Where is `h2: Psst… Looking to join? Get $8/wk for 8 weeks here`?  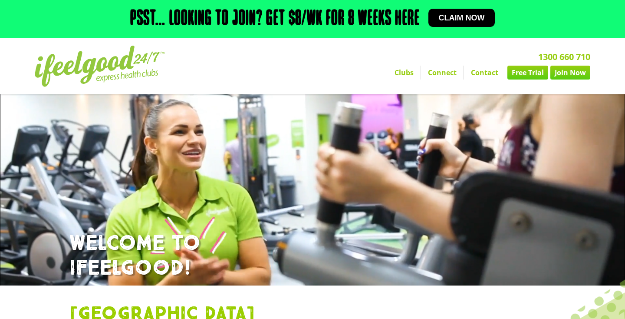 h2: Psst… Looking to join? Get $8/wk for 8 weeks here is located at coordinates (275, 19).